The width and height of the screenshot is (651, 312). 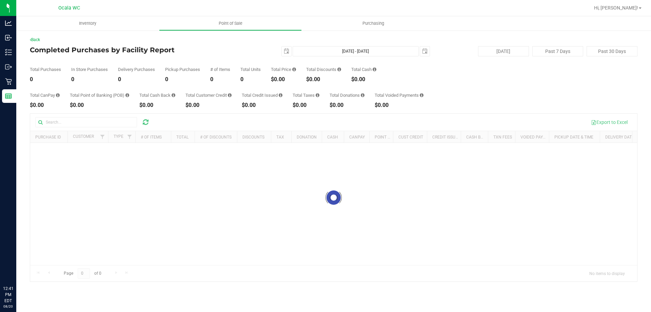 I want to click on div: Total Cash, so click(x=364, y=69).